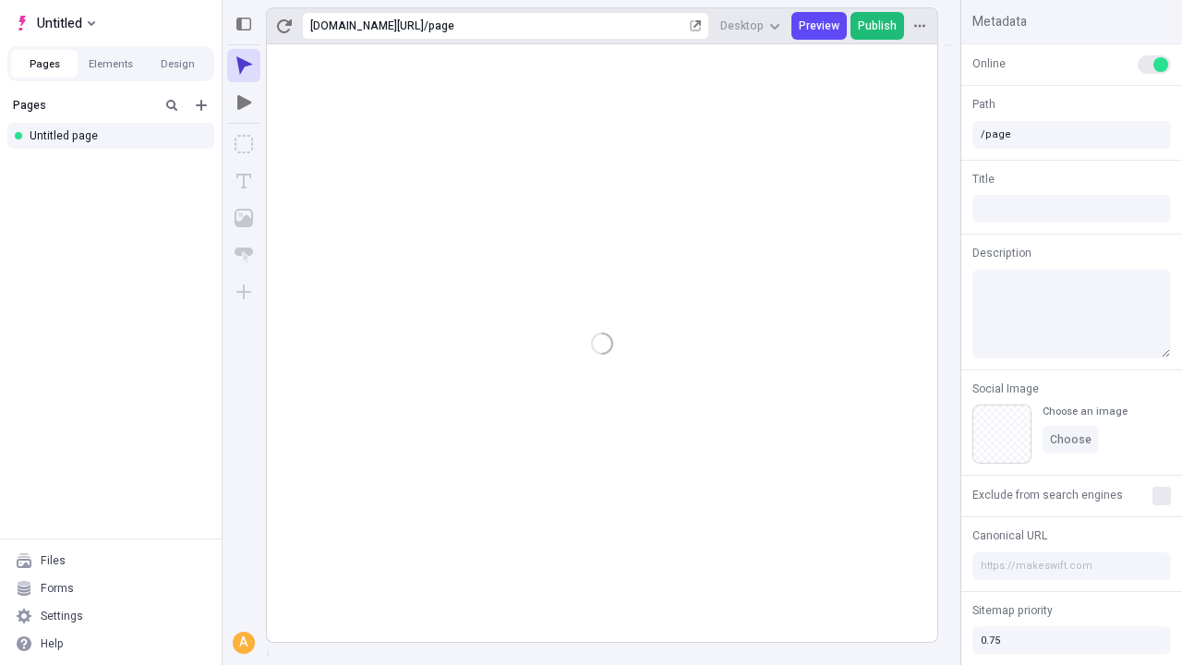  What do you see at coordinates (111, 64) in the screenshot?
I see `button: Elements` at bounding box center [111, 64].